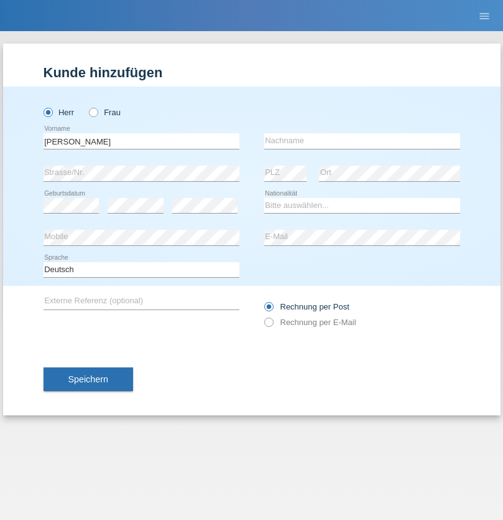 Image resolution: width=503 pixels, height=520 pixels. I want to click on button: Speichern, so click(88, 379).